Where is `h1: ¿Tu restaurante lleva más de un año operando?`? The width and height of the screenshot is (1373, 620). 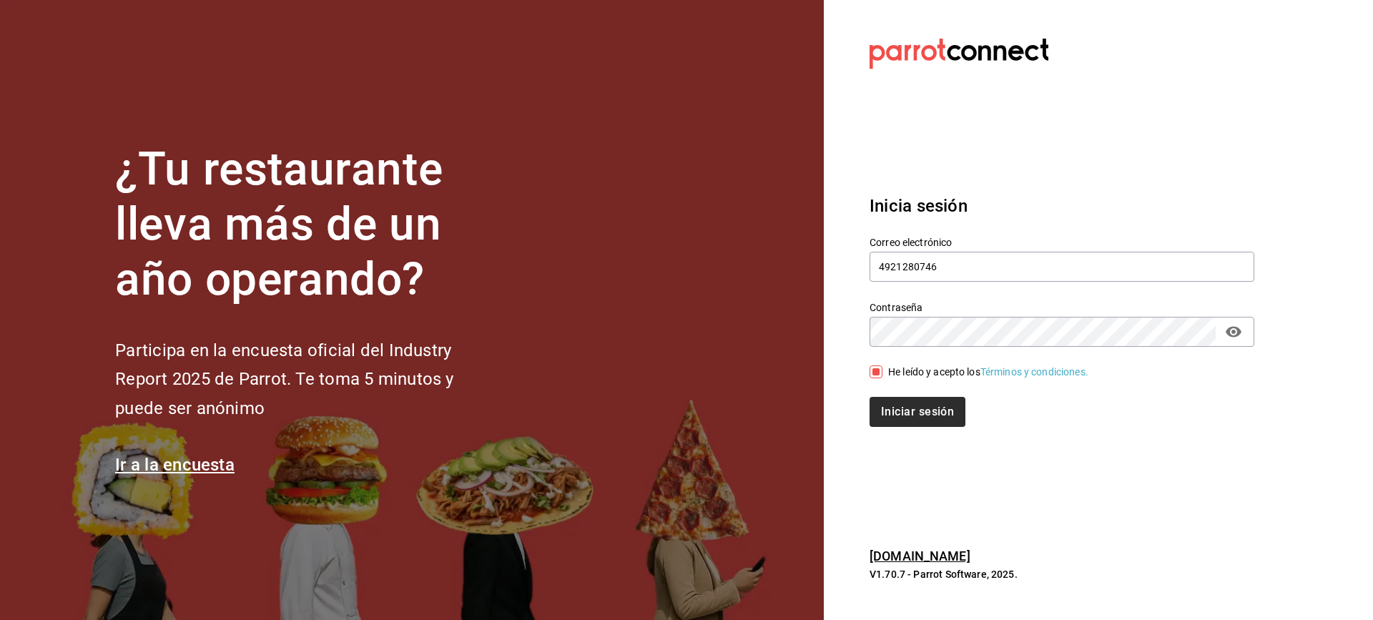
h1: ¿Tu restaurante lleva más de un año operando? is located at coordinates (308, 225).